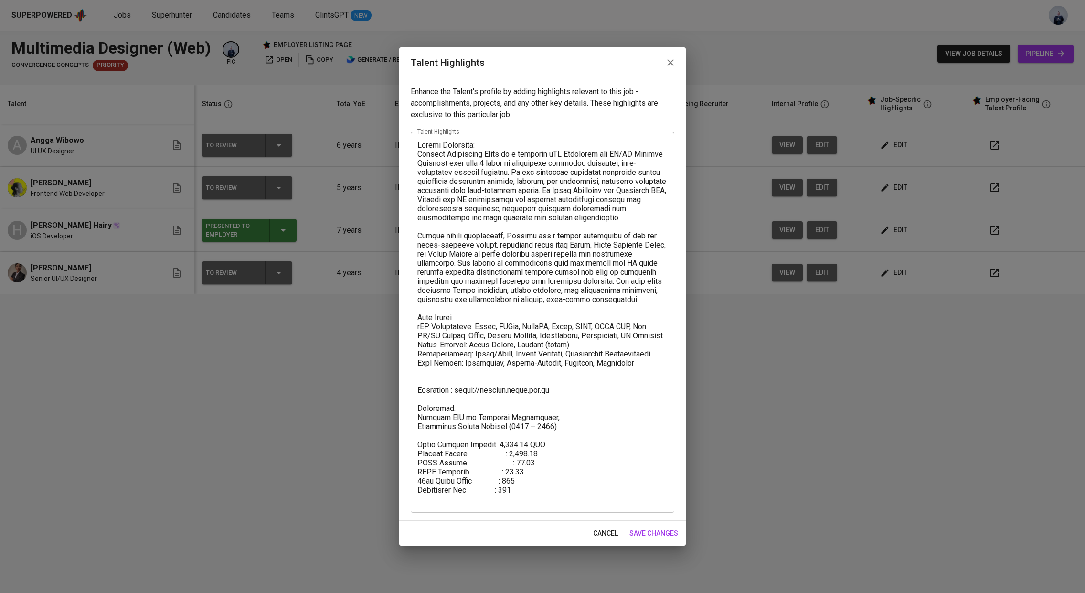 This screenshot has height=593, width=1085. I want to click on p: Enhance the Talent's profile by adding highlights relevant to this job - accomplishments, project..., so click(543, 103).